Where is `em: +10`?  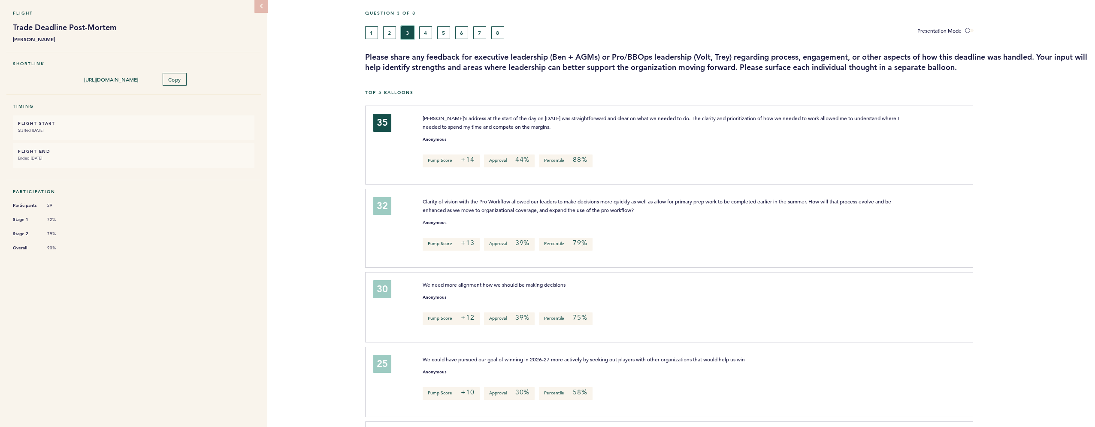 em: +10 is located at coordinates (467, 392).